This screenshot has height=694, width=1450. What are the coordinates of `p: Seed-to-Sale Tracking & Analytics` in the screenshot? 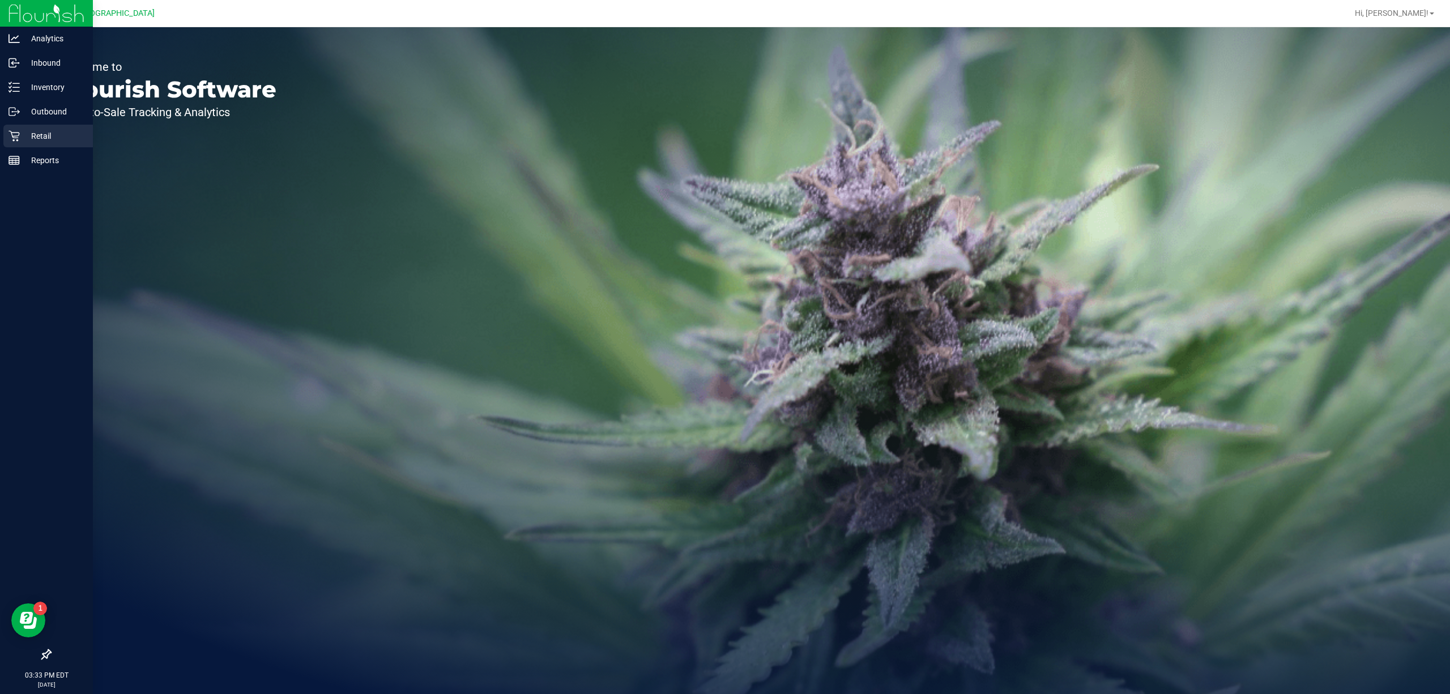 It's located at (169, 112).